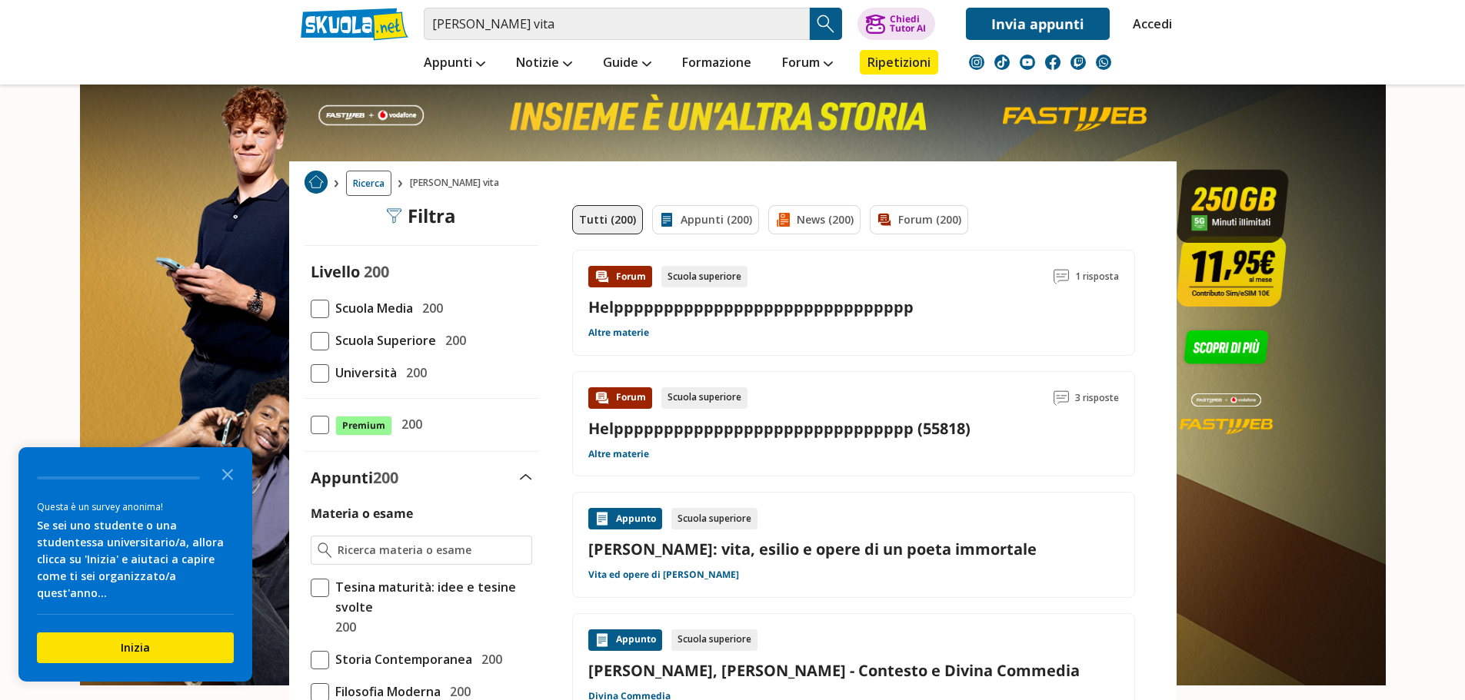  I want to click on button: Search Button, so click(826, 24).